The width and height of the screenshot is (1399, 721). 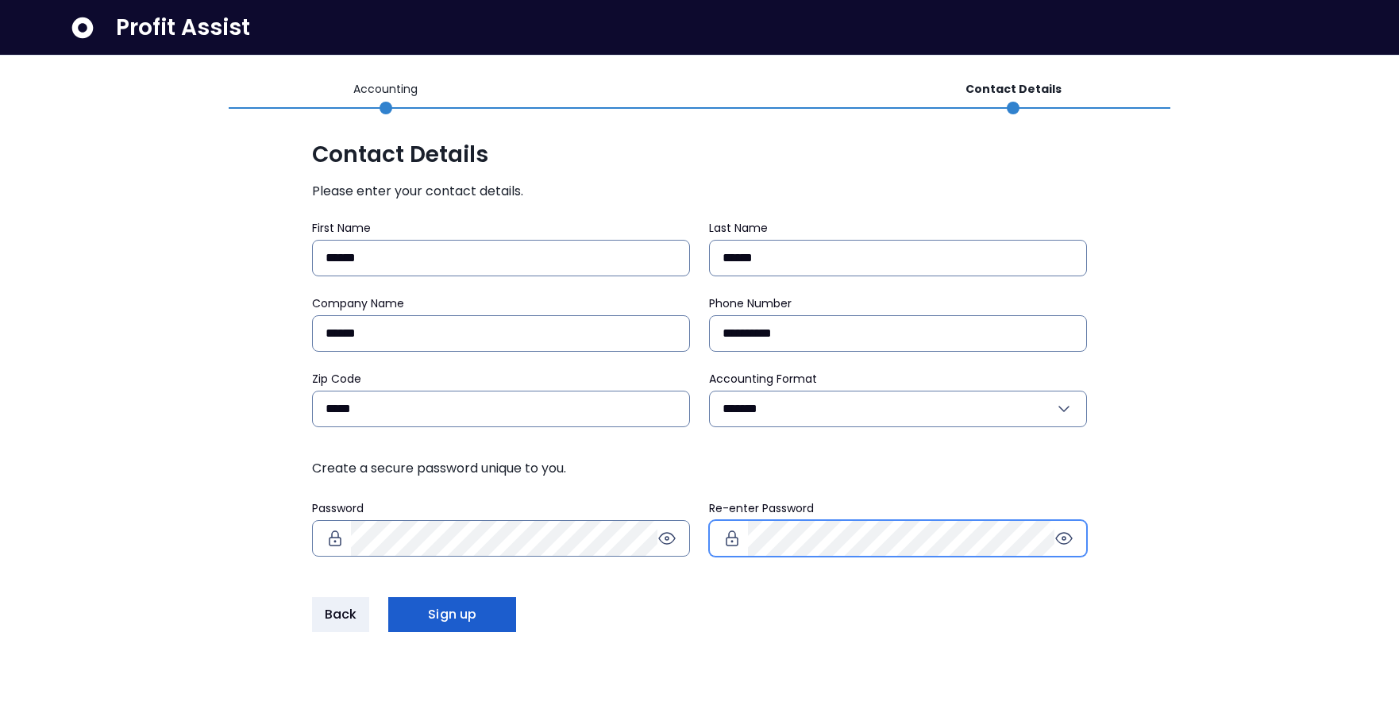 I want to click on span: Please enter your contact details., so click(x=699, y=191).